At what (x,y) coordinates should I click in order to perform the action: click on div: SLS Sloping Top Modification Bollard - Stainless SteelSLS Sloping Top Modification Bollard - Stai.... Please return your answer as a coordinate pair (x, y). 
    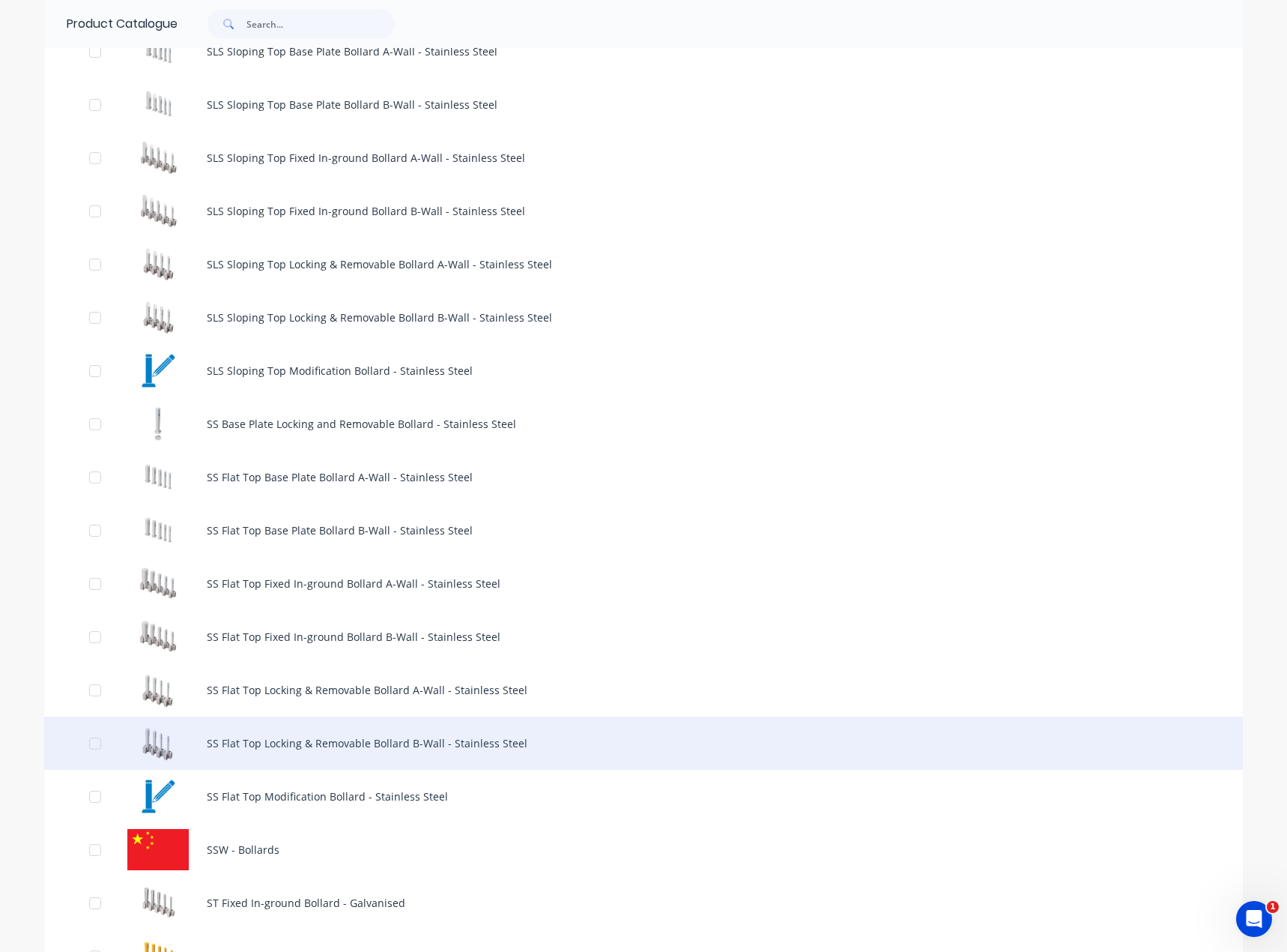
    Looking at the image, I should click on (644, 370).